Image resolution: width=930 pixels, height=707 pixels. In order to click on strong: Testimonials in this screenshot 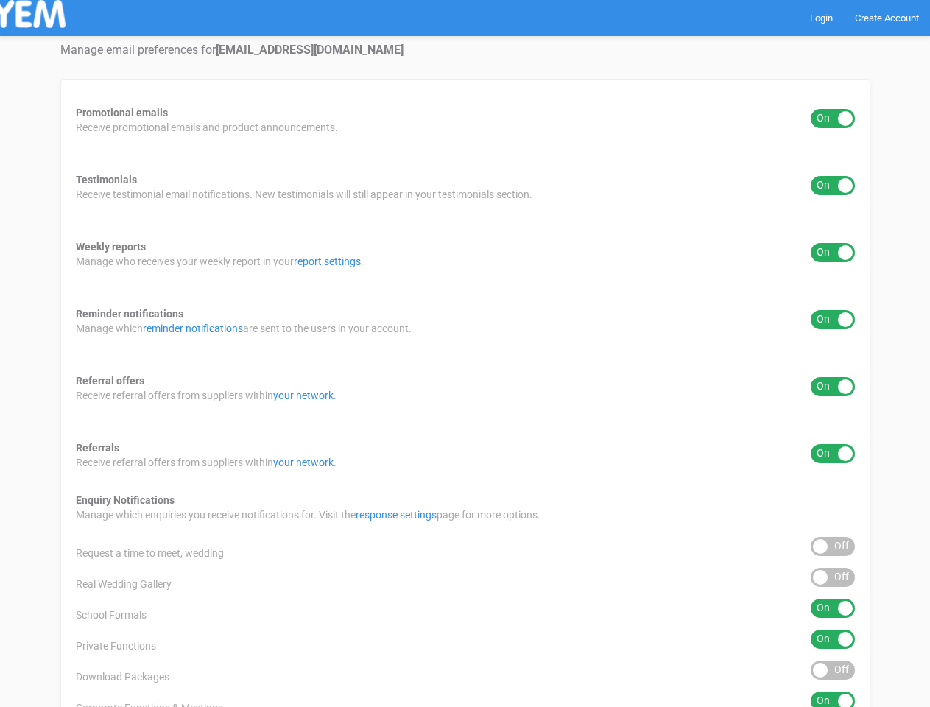, I will do `click(106, 180)`.